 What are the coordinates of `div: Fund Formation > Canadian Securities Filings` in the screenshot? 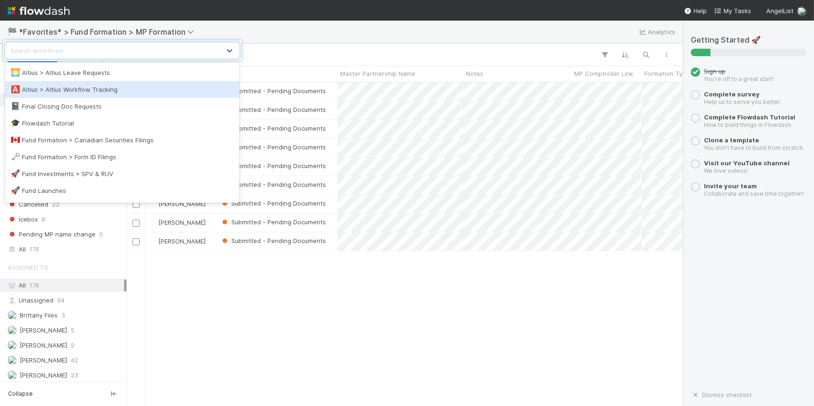 It's located at (122, 140).